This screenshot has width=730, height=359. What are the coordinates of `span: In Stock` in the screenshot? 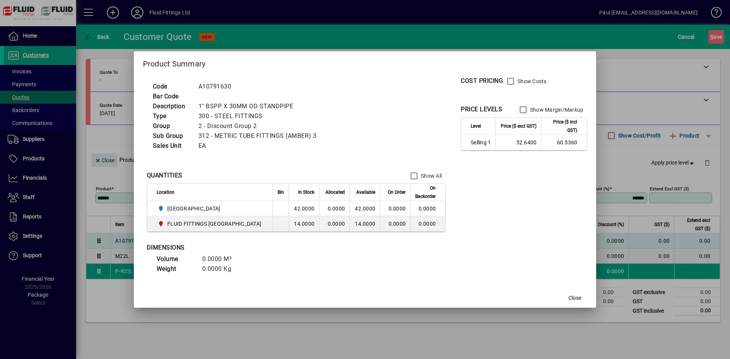 It's located at (306, 192).